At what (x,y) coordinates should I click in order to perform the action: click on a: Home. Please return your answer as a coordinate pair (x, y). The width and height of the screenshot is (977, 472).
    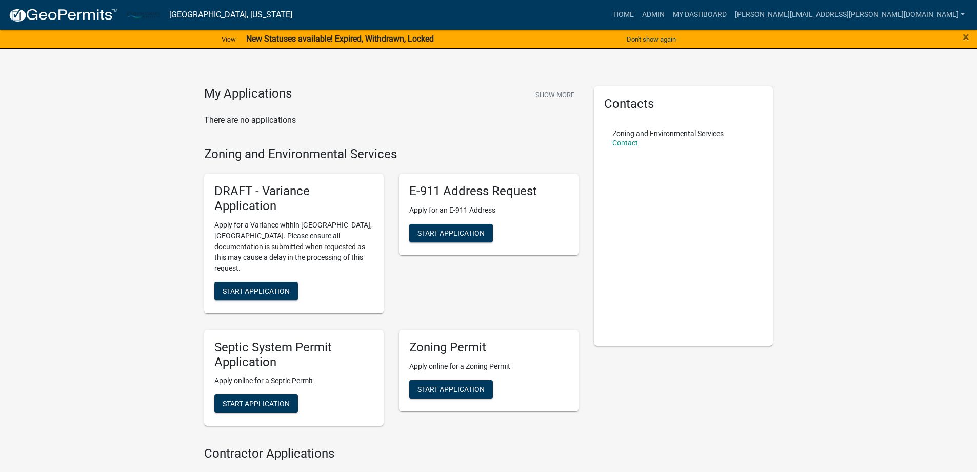
    Looking at the image, I should click on (624, 15).